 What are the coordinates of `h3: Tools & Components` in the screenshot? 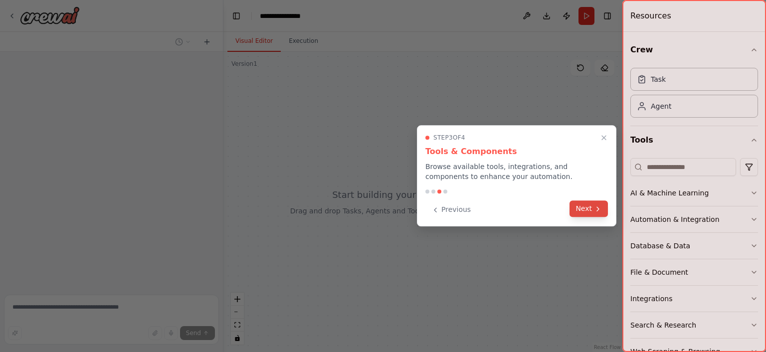 It's located at (516, 152).